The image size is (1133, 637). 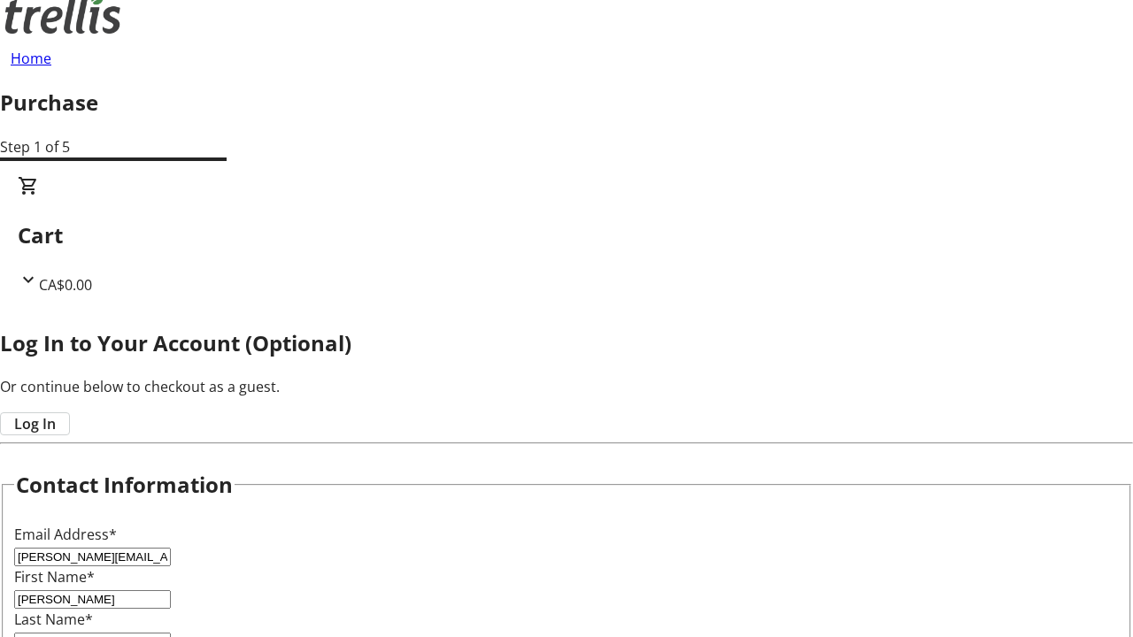 I want to click on div: CartCA$0.00, so click(x=566, y=235).